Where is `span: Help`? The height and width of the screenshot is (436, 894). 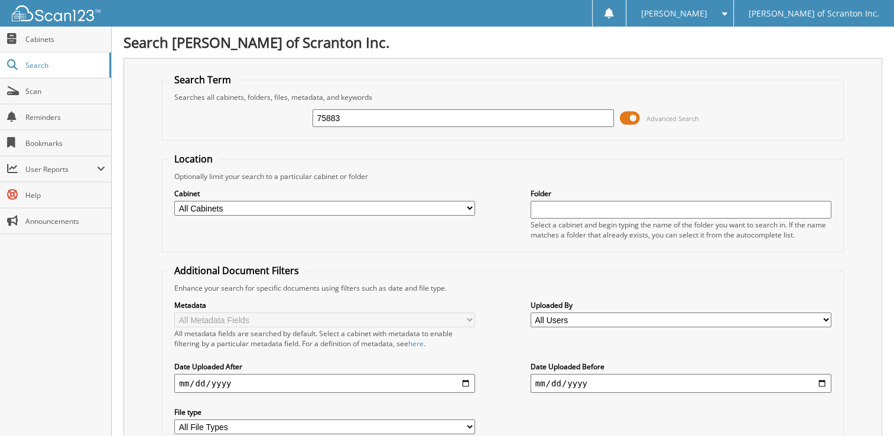 span: Help is located at coordinates (65, 195).